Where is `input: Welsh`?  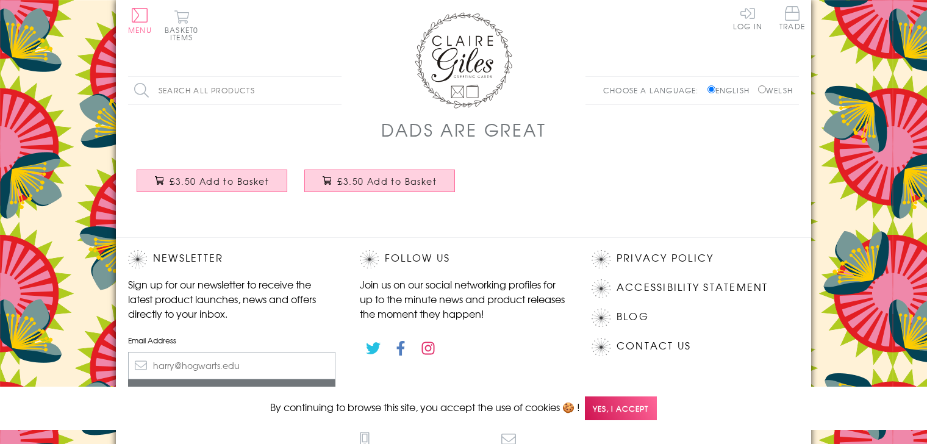
input: Welsh is located at coordinates (762, 89).